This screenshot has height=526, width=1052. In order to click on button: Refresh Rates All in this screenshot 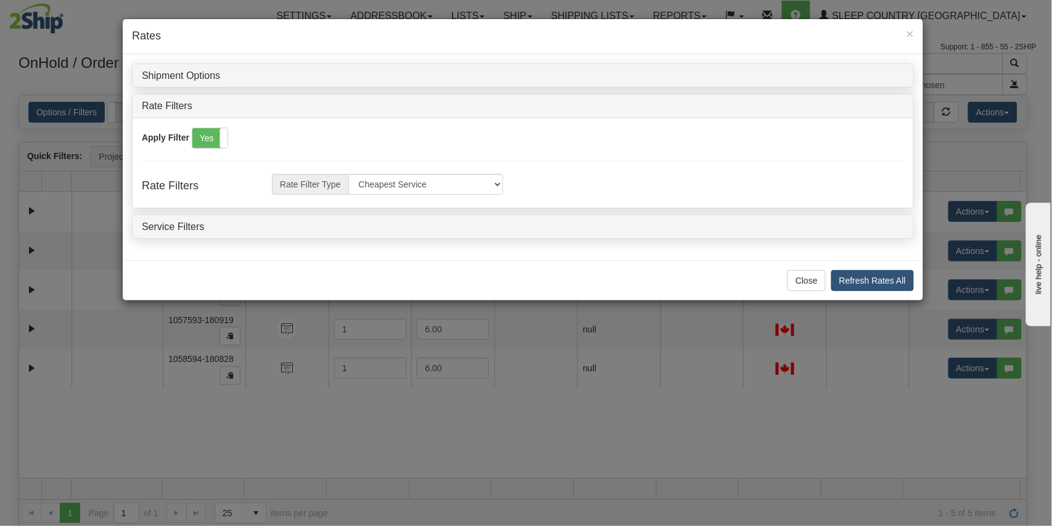, I will do `click(872, 281)`.